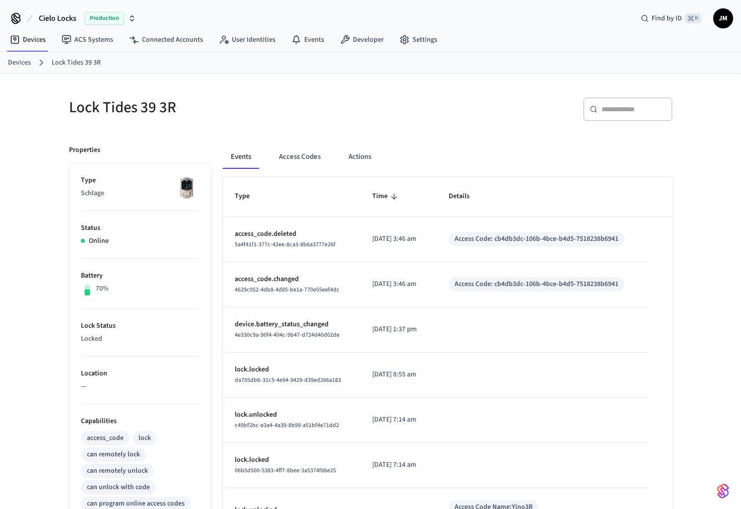 The image size is (741, 509). Describe the element at coordinates (76, 63) in the screenshot. I see `a: Lock Tides 39 3R` at that location.